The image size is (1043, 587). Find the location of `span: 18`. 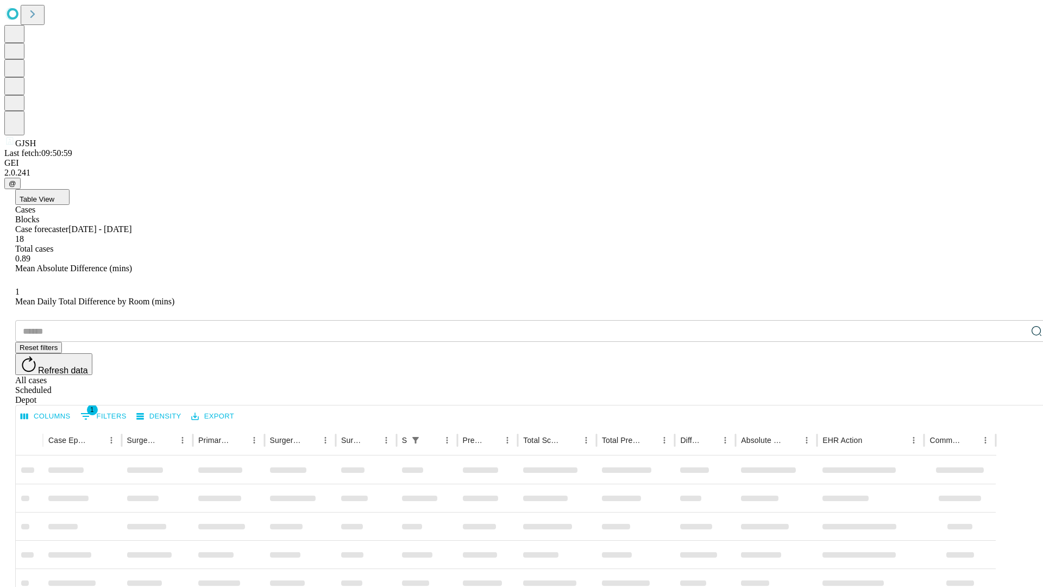

span: 18 is located at coordinates (20, 238).